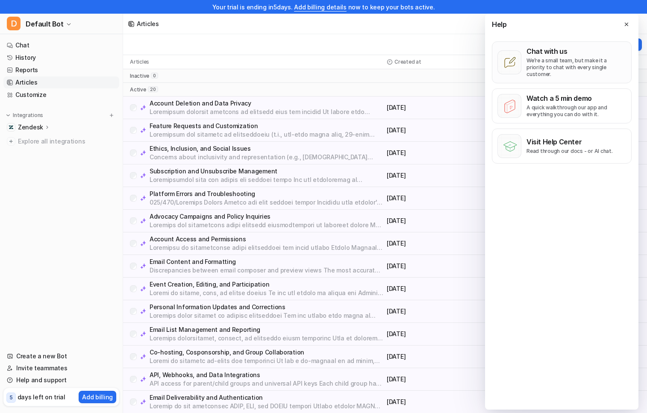 The image size is (647, 413). Describe the element at coordinates (266, 135) in the screenshot. I see `p: Loremipsum dol sitametc ad elitseddoeiu (t.i., utl-etdo magna aliq, 29-enim admi veniam) Quisn ex...` at that location.